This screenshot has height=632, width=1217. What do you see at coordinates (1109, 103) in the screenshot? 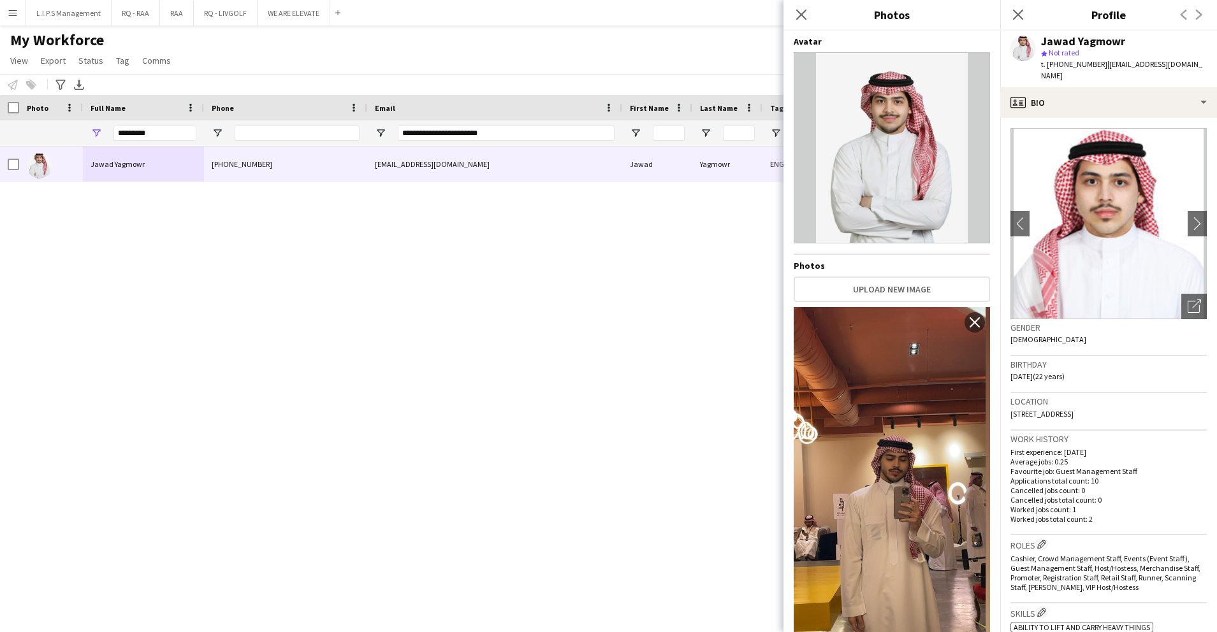
I see `div: Bio` at bounding box center [1109, 103].